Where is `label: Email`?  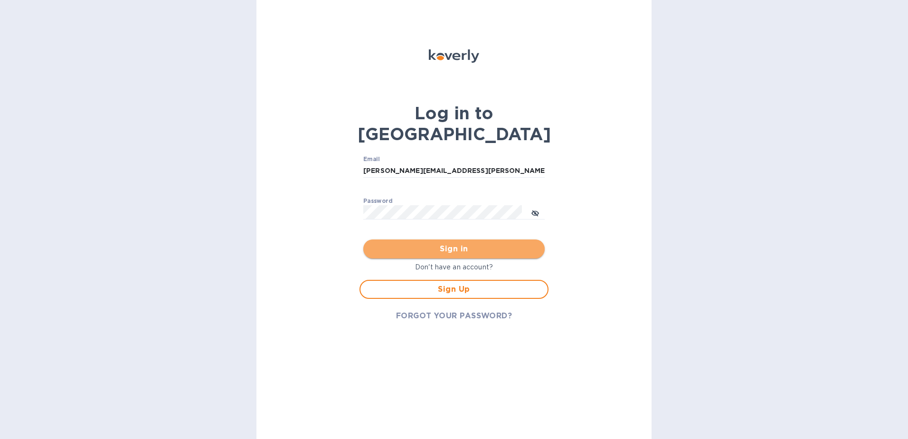 label: Email is located at coordinates (371, 160).